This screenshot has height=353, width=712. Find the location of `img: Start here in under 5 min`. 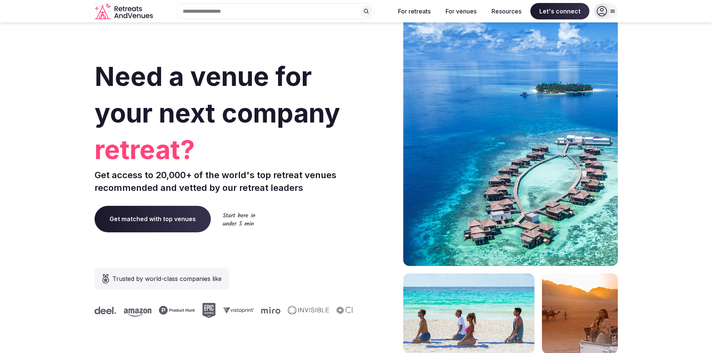

img: Start here in under 5 min is located at coordinates (239, 219).